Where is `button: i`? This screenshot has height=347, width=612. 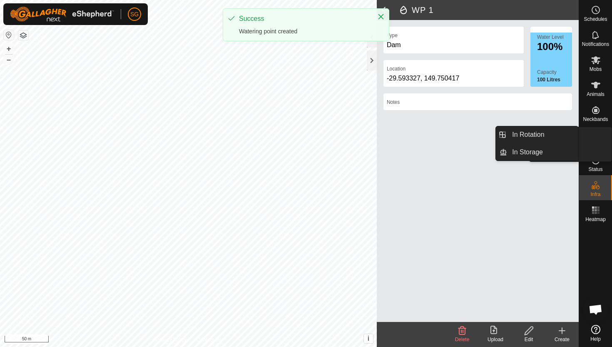 button: i is located at coordinates (369, 338).